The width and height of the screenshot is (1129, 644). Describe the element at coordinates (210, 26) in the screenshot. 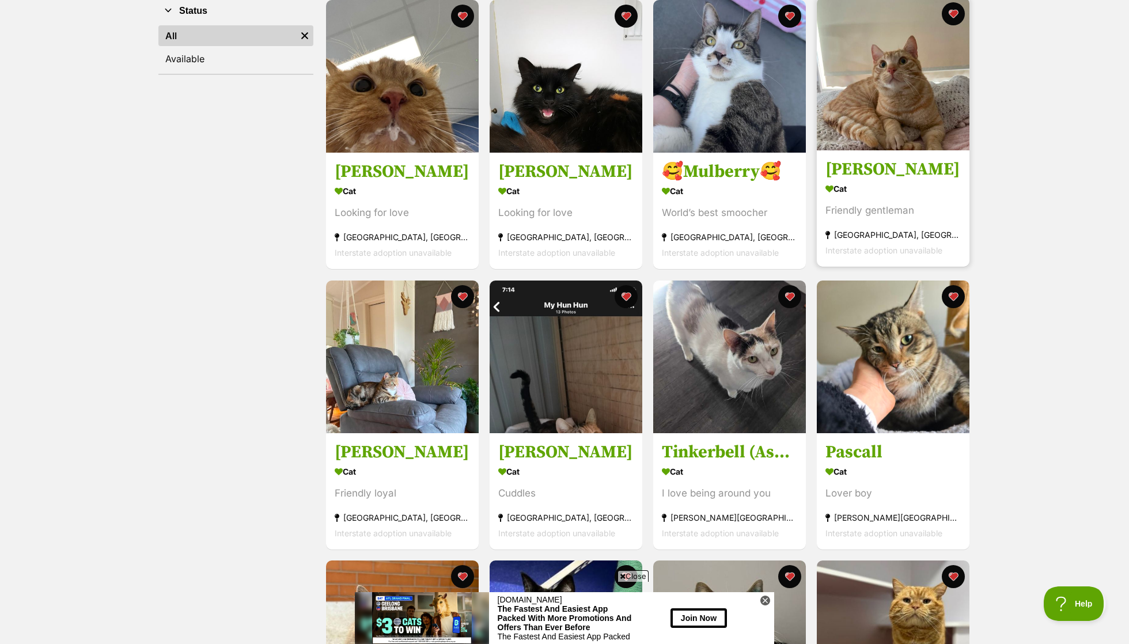

I see `div: The Fastest And Easiest App Packed With More Promotions And Offers Than Ever Before` at that location.